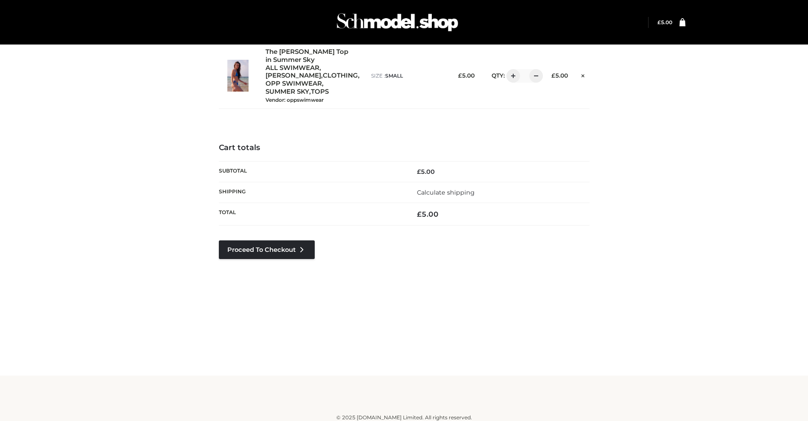 The width and height of the screenshot is (808, 421). What do you see at coordinates (311, 214) in the screenshot?
I see `th: Total` at bounding box center [311, 214].